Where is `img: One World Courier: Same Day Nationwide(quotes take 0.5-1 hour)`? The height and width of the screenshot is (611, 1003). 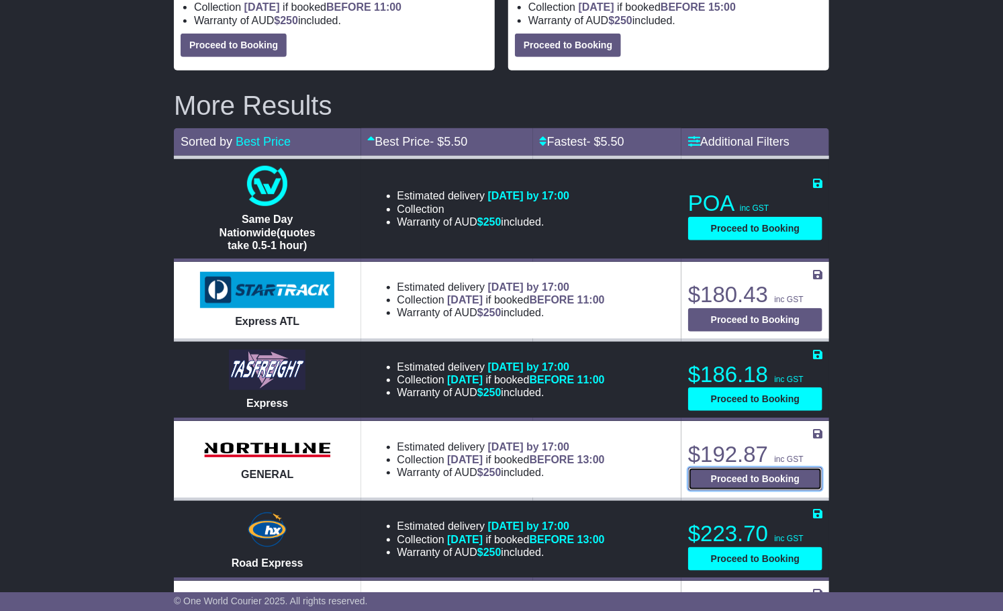 img: One World Courier: Same Day Nationwide(quotes take 0.5-1 hour) is located at coordinates (267, 186).